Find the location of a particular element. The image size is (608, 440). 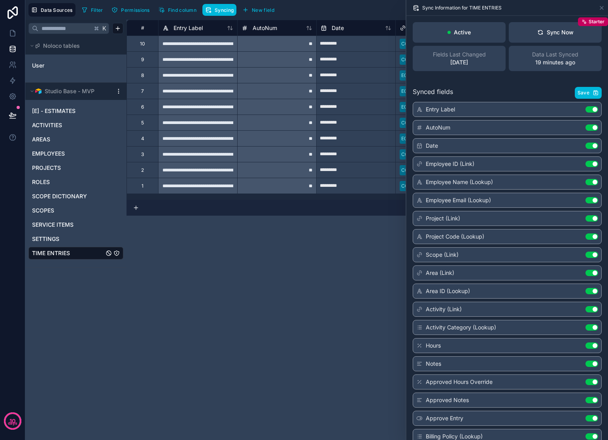

span: K is located at coordinates (104, 28).